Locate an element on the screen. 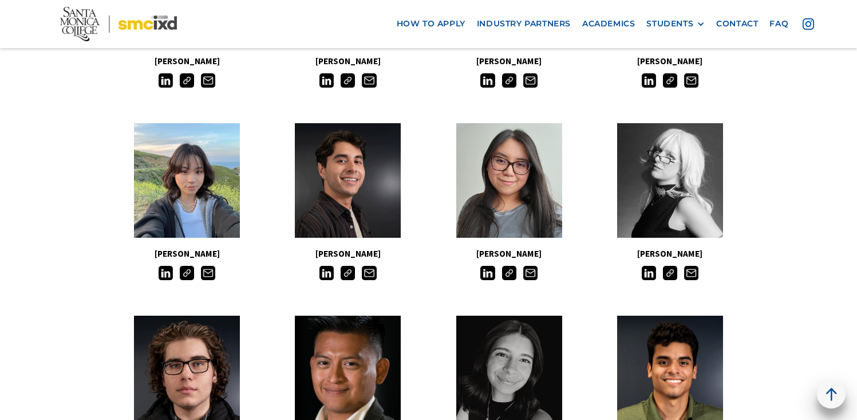  a: Academics is located at coordinates (609, 23).